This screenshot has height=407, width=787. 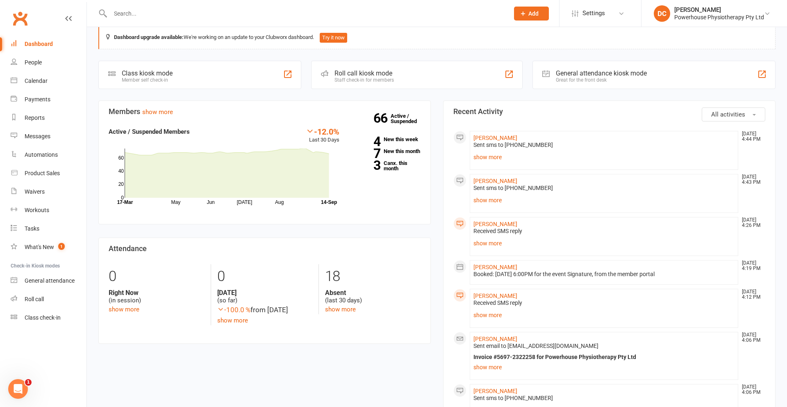 I want to click on strong: Right Now, so click(x=157, y=292).